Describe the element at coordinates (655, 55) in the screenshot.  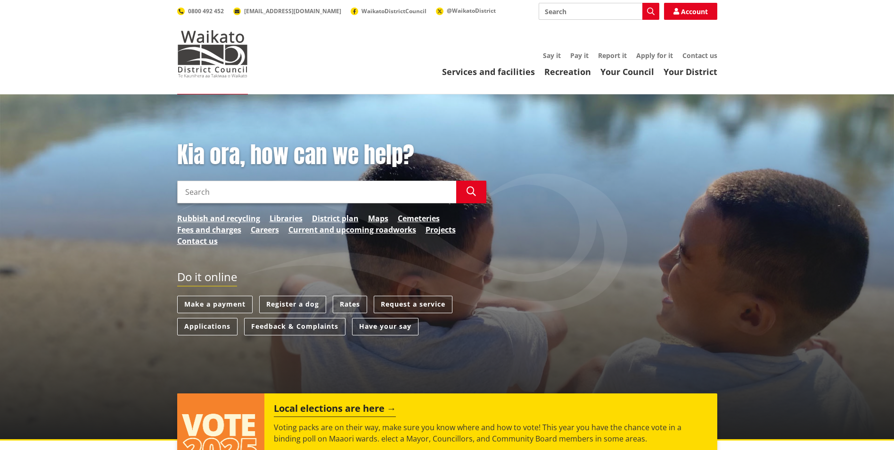
I see `a: Apply for it` at that location.